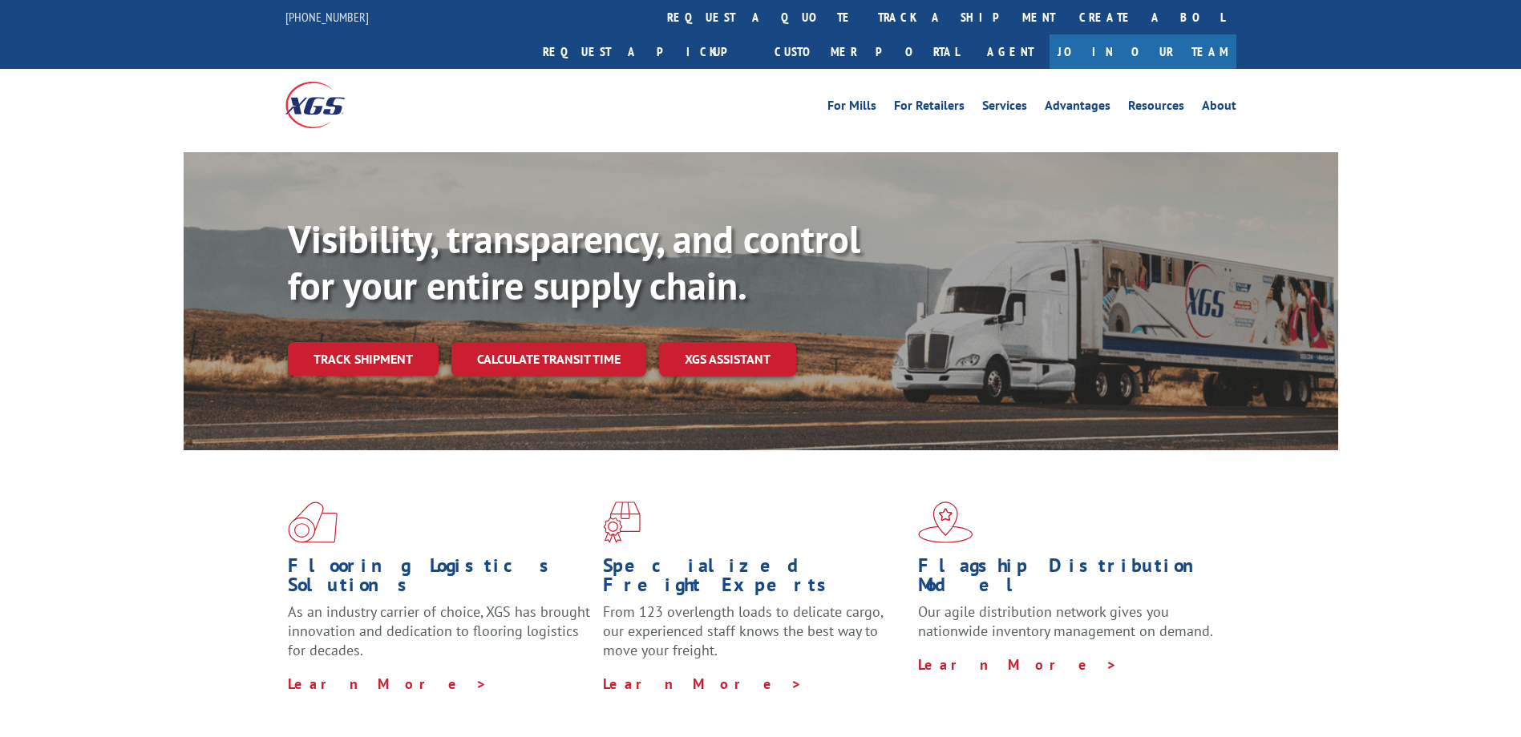  What do you see at coordinates (621, 523) in the screenshot?
I see `img: xgs-icon-focused-on-flooring-red` at bounding box center [621, 523].